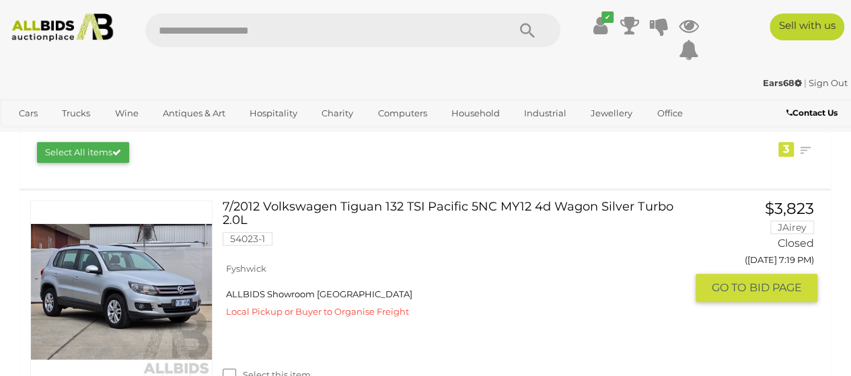  What do you see at coordinates (789, 208) in the screenshot?
I see `span: $3,823` at bounding box center [789, 208].